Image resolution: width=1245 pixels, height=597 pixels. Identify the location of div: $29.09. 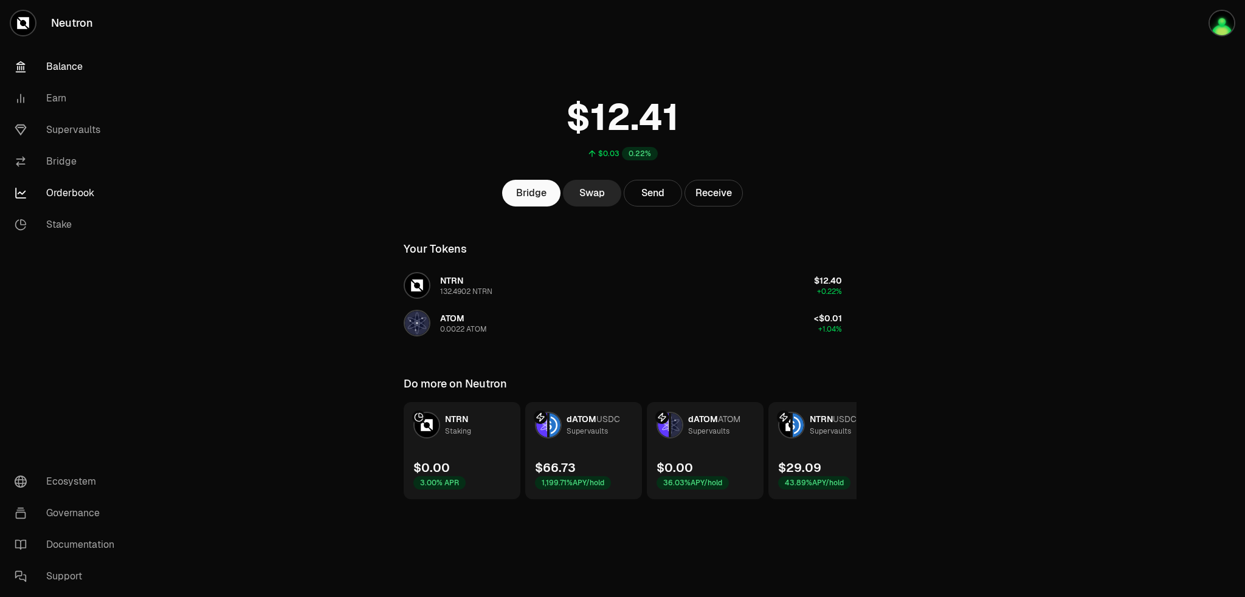
(799, 468).